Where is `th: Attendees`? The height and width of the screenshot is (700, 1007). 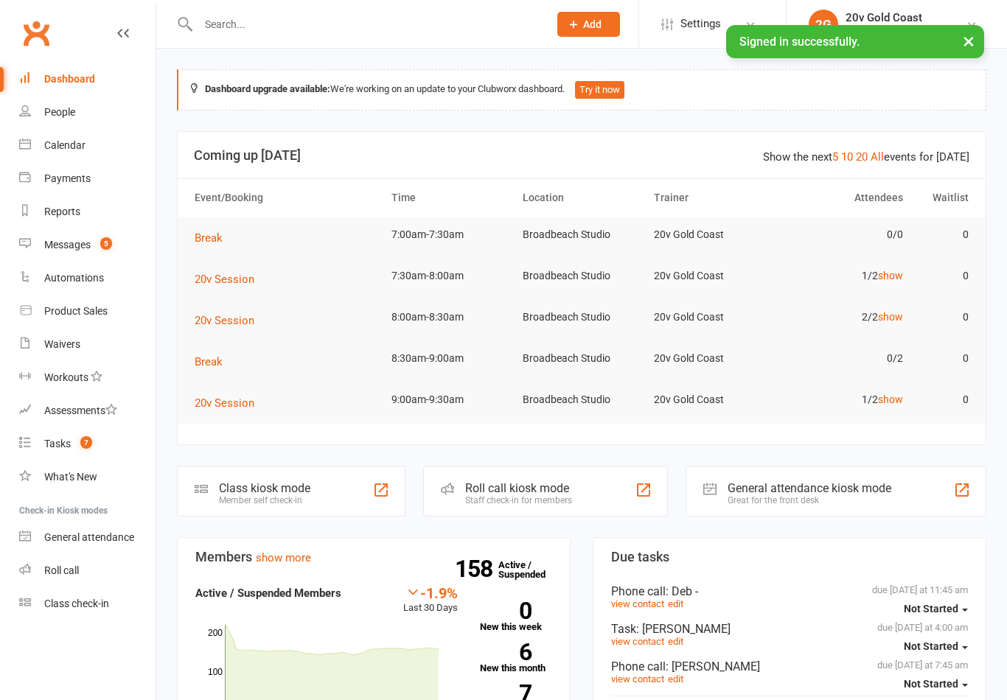 th: Attendees is located at coordinates (844, 198).